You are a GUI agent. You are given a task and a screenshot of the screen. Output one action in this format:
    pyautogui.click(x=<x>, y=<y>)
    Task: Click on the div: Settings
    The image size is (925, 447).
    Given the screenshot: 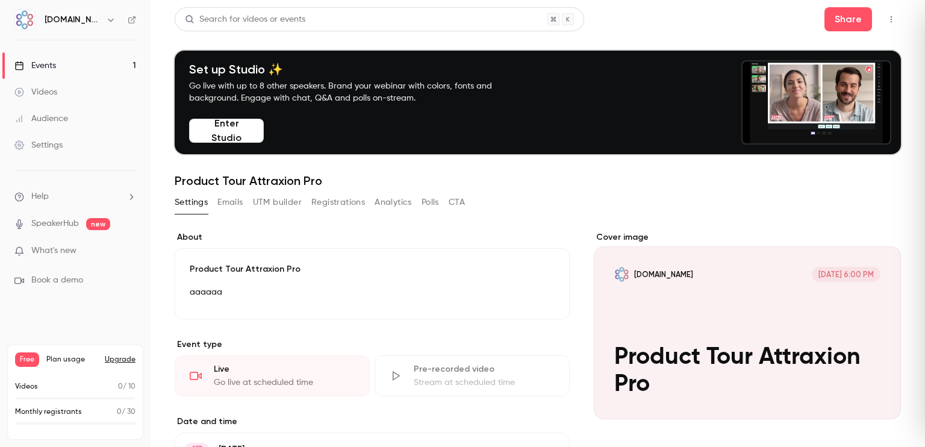 What is the action you would take?
    pyautogui.click(x=39, y=145)
    